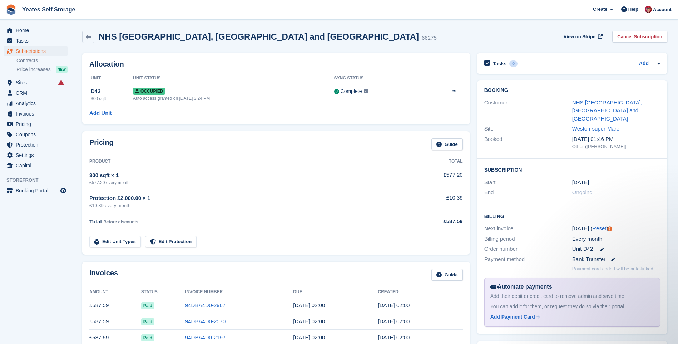 Image resolution: width=678 pixels, height=344 pixels. I want to click on h2: Allocation, so click(276, 64).